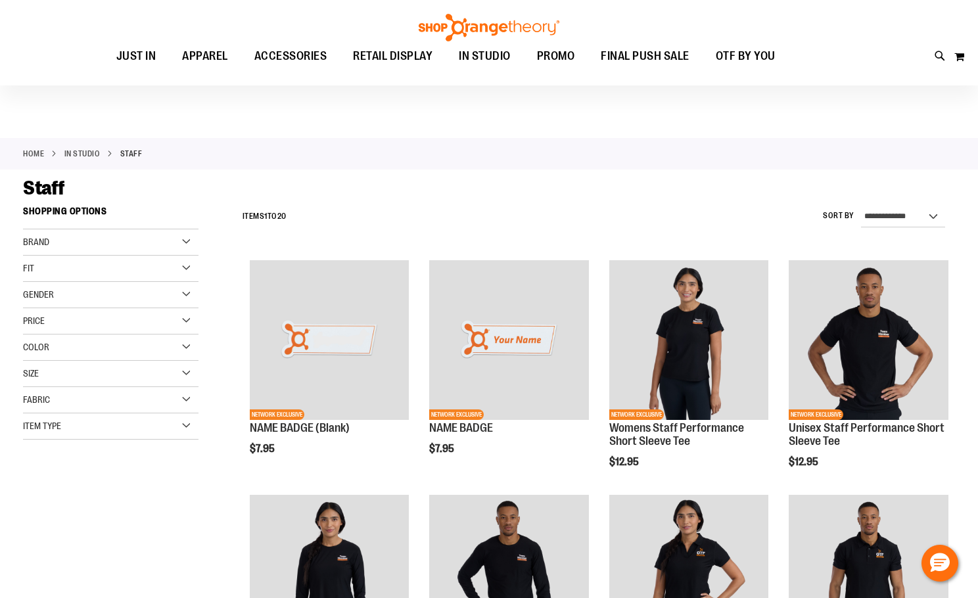  What do you see at coordinates (265, 216) in the screenshot?
I see `span: 1` at bounding box center [265, 216].